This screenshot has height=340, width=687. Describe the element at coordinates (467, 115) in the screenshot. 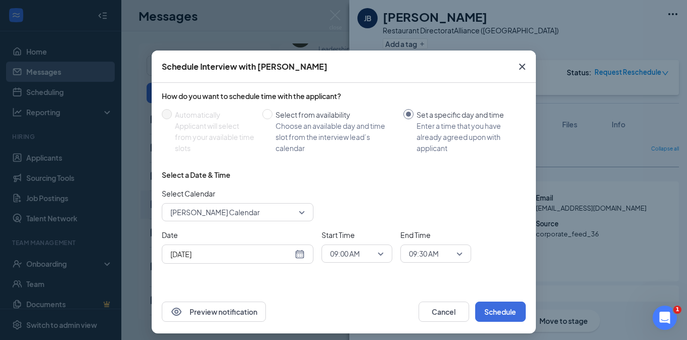

I see `div: Set a specific day and time` at that location.